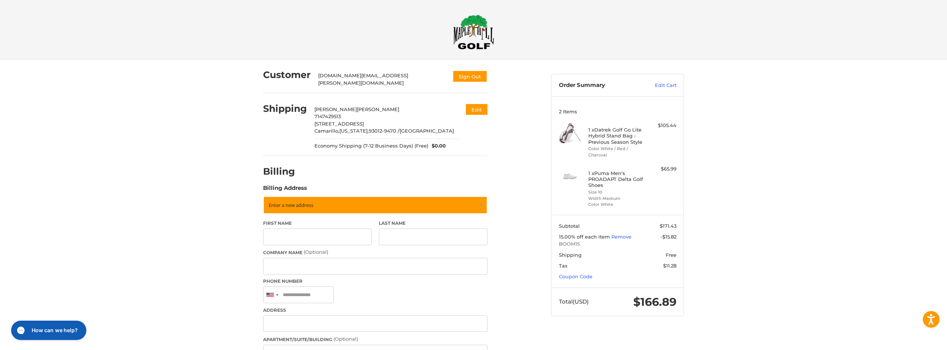 The image size is (947, 350). What do you see at coordinates (317, 224) in the screenshot?
I see `label: First Name` at bounding box center [317, 224].